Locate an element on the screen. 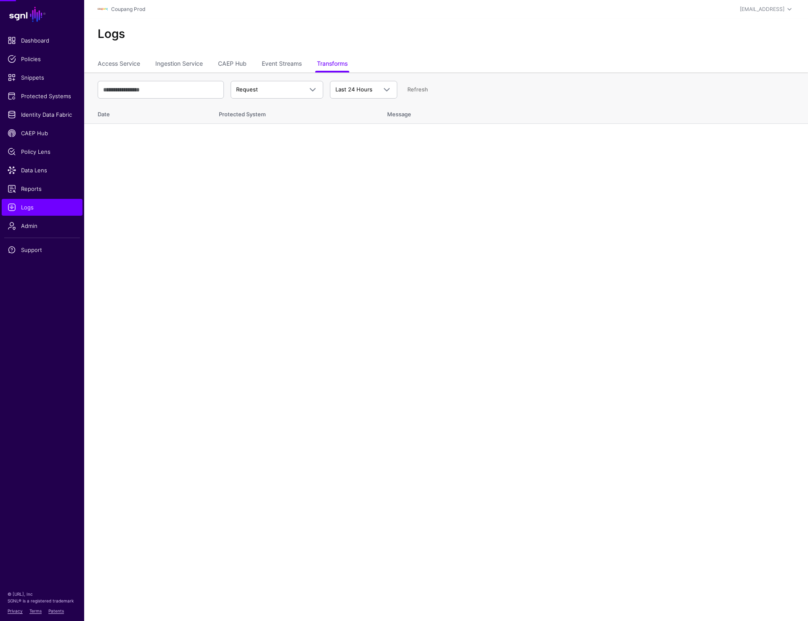 Image resolution: width=808 pixels, height=621 pixels. a: Policy Lens is located at coordinates (42, 152).